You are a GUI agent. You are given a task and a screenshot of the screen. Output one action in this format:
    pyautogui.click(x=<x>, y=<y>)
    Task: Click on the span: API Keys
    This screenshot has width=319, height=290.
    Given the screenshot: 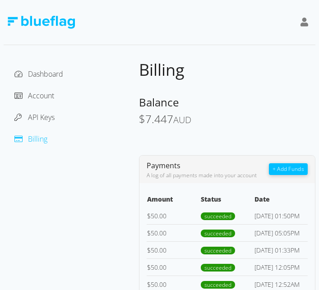 What is the action you would take?
    pyautogui.click(x=41, y=117)
    